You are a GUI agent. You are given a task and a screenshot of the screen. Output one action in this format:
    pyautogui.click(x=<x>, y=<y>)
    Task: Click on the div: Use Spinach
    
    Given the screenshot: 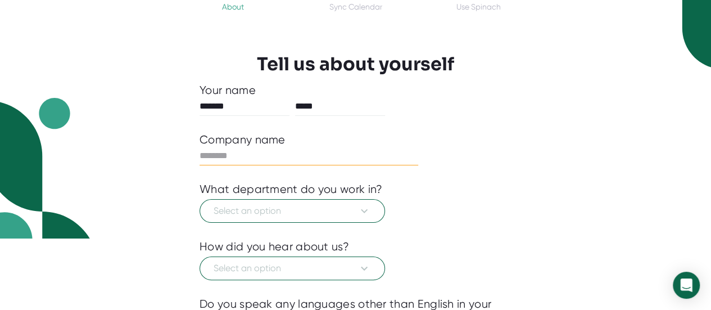 What is the action you would take?
    pyautogui.click(x=478, y=7)
    